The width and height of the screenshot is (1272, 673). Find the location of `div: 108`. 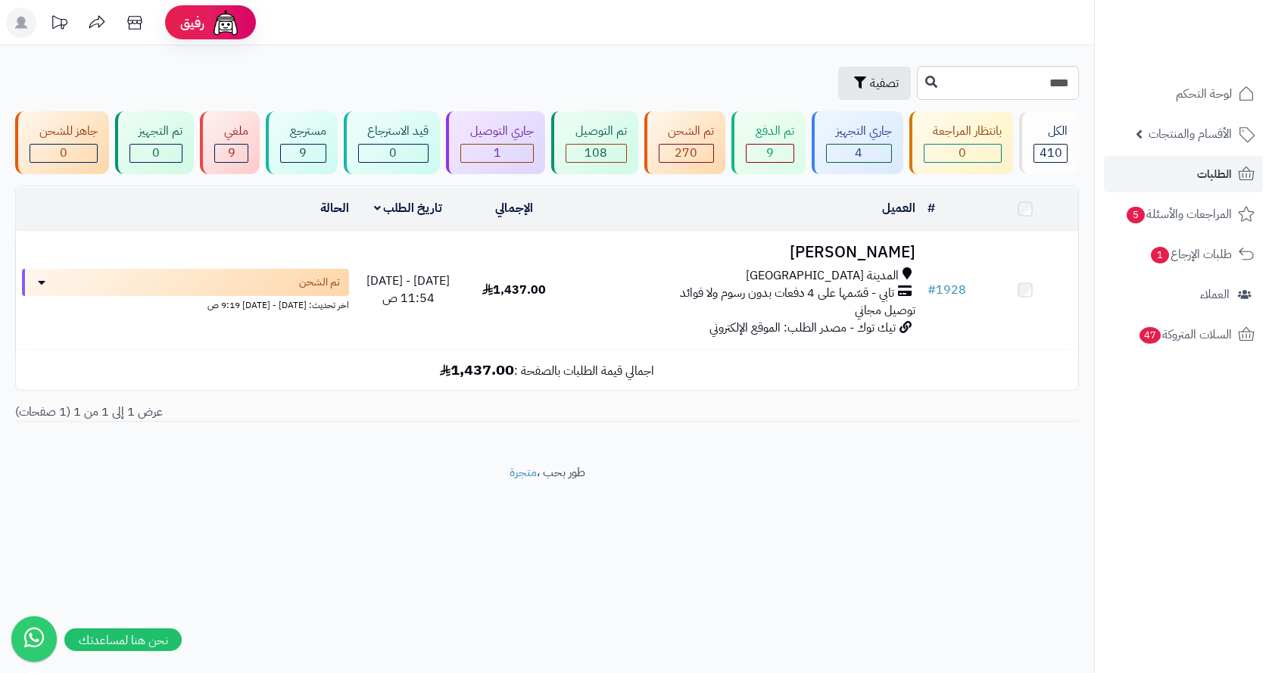

div: 108 is located at coordinates (596, 153).